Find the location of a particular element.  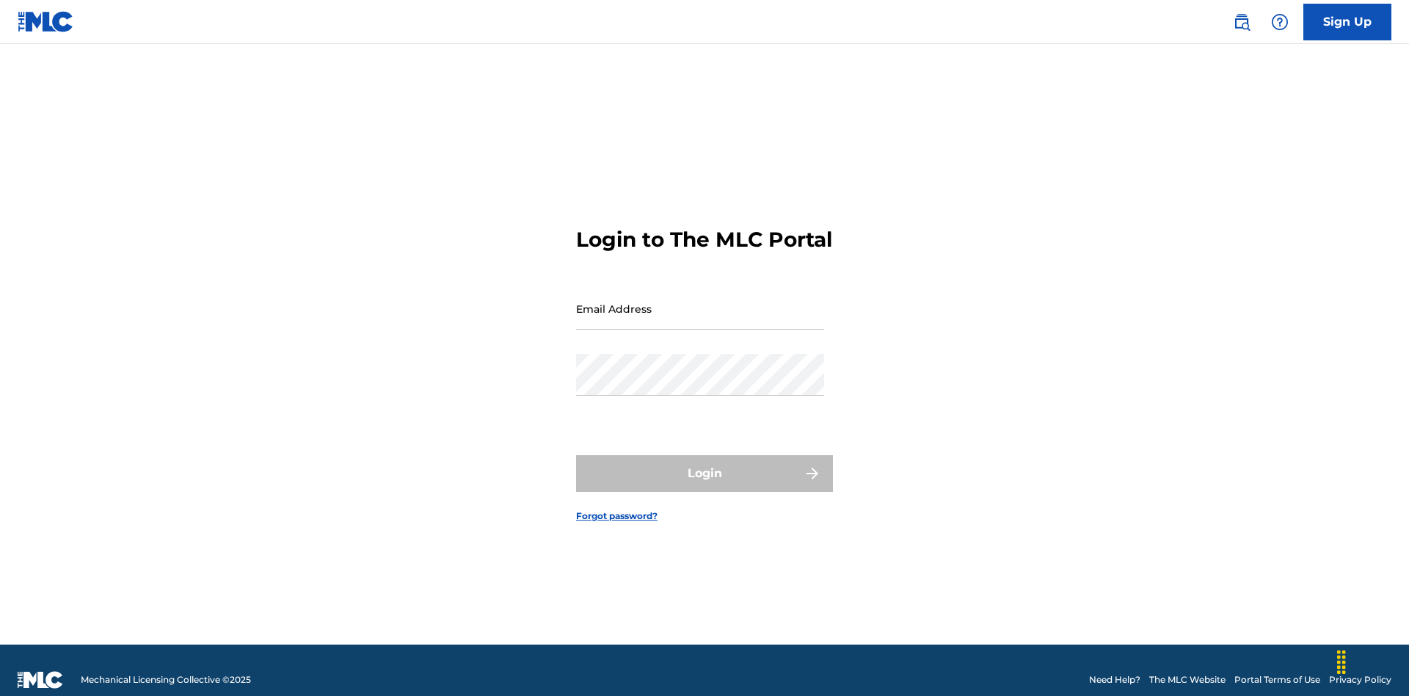

div: Chat Widget is located at coordinates (1373, 661).